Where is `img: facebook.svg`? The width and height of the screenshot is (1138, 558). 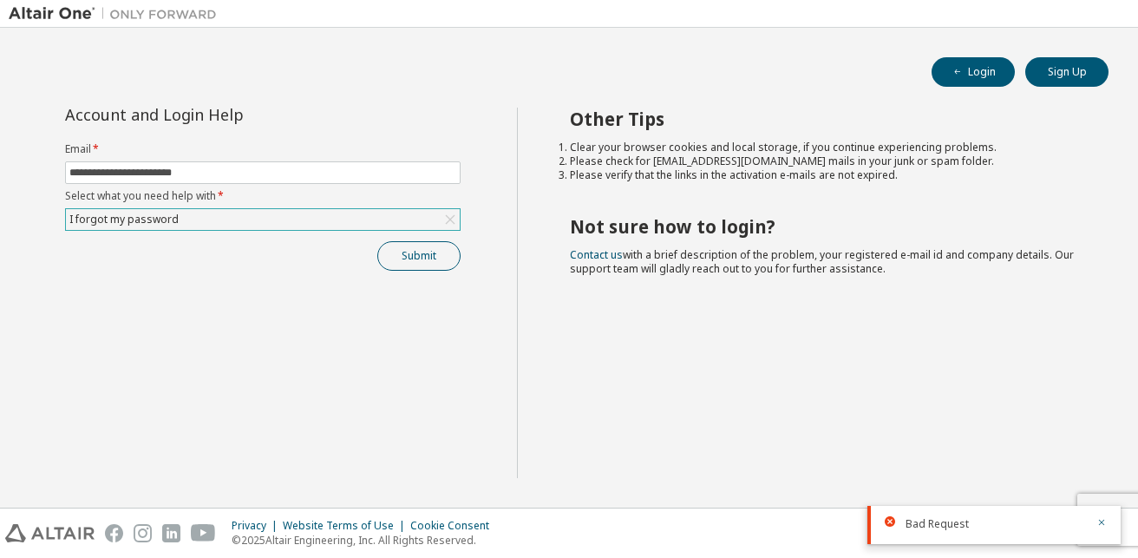 img: facebook.svg is located at coordinates (114, 533).